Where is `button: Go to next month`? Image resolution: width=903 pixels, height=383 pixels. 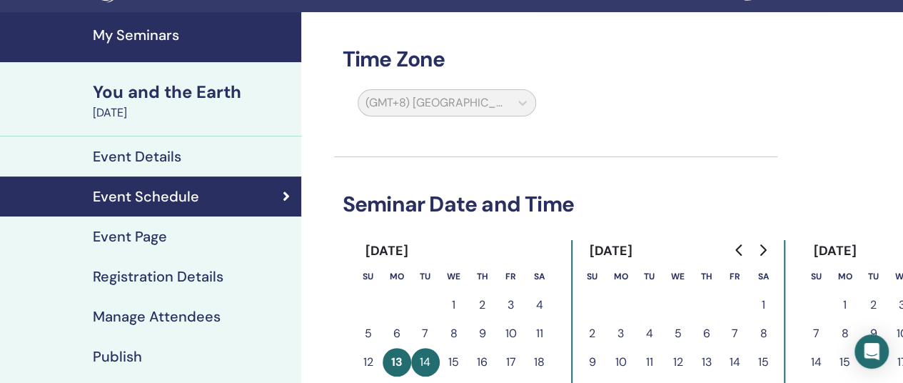
button: Go to next month is located at coordinates (763, 250).